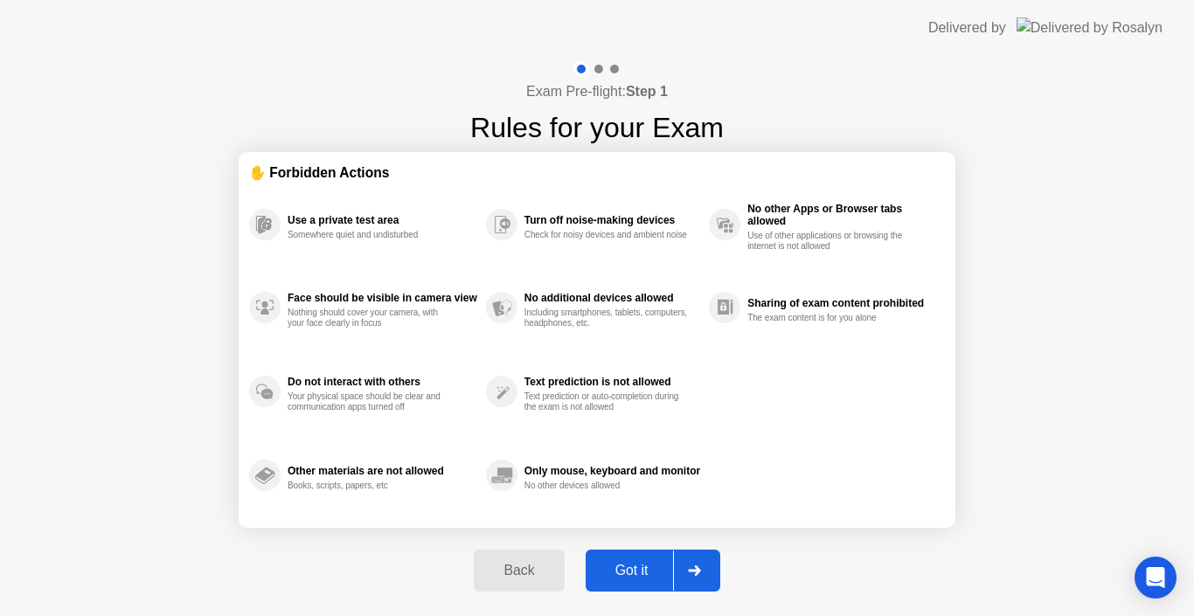 The height and width of the screenshot is (616, 1194). I want to click on h4: Exam Pre-flight:, so click(597, 92).